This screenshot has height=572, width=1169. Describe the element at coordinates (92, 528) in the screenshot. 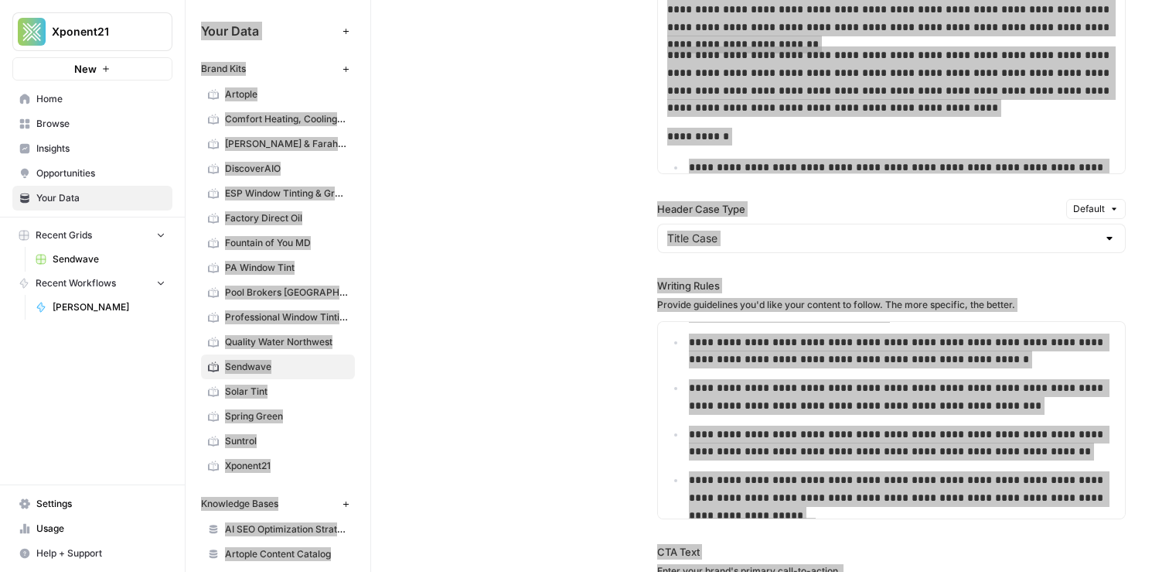

I see `a: Usage` at that location.